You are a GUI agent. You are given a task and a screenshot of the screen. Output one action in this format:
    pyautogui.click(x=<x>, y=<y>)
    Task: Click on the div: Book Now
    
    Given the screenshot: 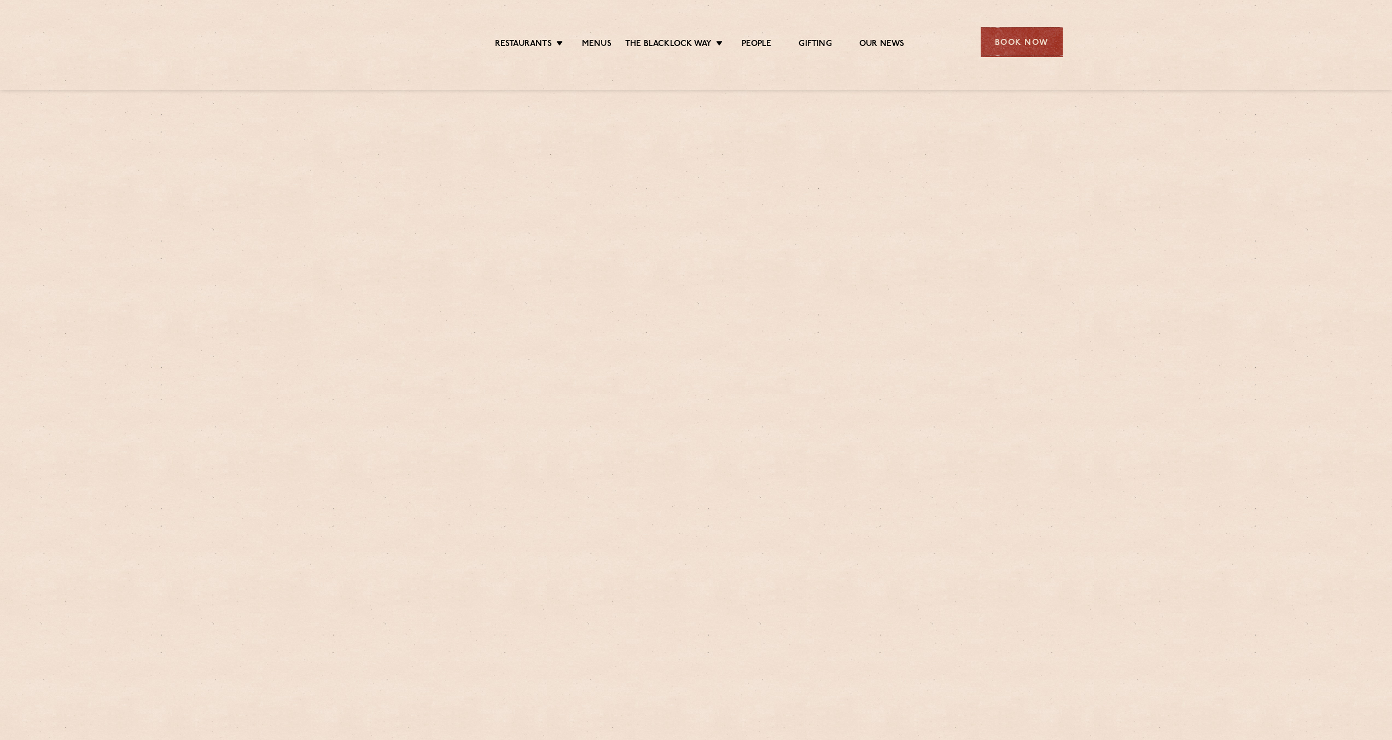 What is the action you would take?
    pyautogui.click(x=1022, y=42)
    